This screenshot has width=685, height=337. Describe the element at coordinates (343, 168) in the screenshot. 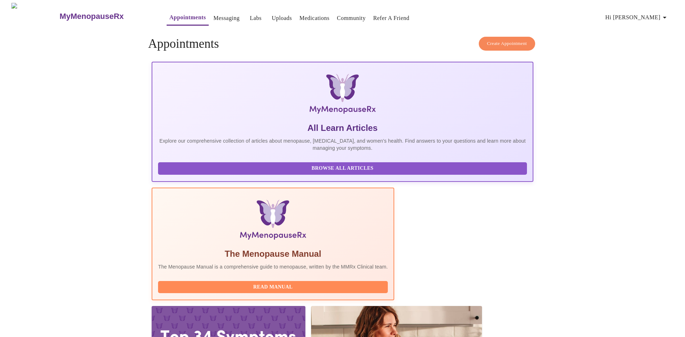

I see `button: Browse All Articles` at that location.